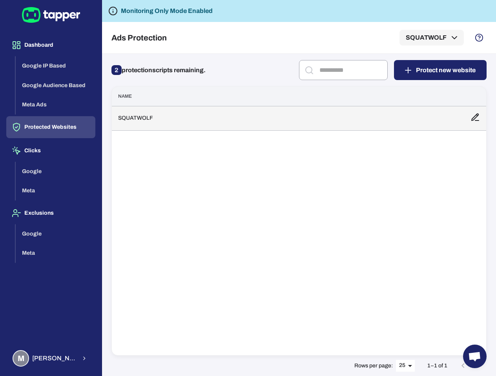 This screenshot has height=376, width=496. What do you see at coordinates (55, 84) in the screenshot?
I see `a: Google Audience Based` at bounding box center [55, 84].